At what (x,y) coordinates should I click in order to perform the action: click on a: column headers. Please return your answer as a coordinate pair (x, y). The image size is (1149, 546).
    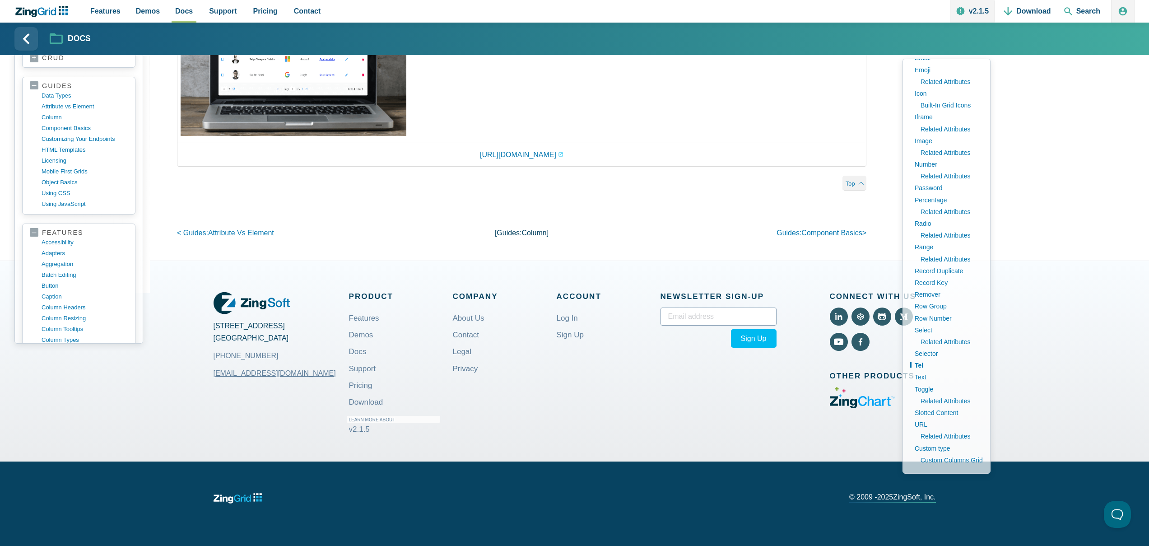
    Looking at the image, I should click on (84, 307).